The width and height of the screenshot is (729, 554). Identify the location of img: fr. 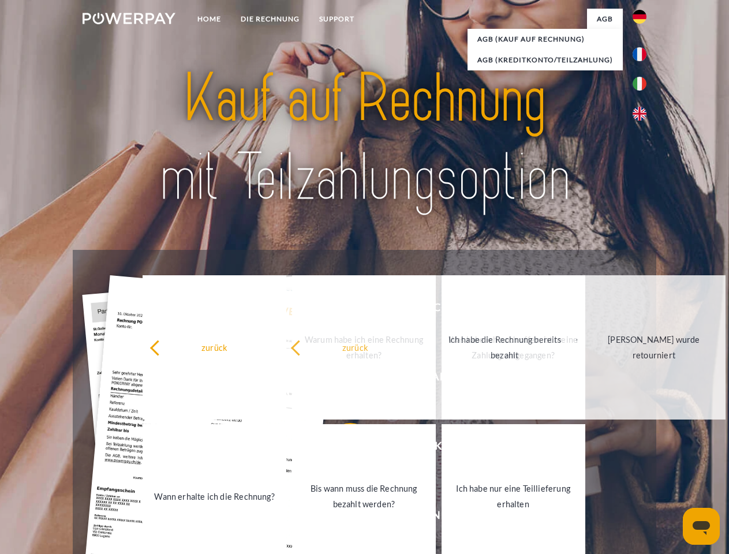
(640, 54).